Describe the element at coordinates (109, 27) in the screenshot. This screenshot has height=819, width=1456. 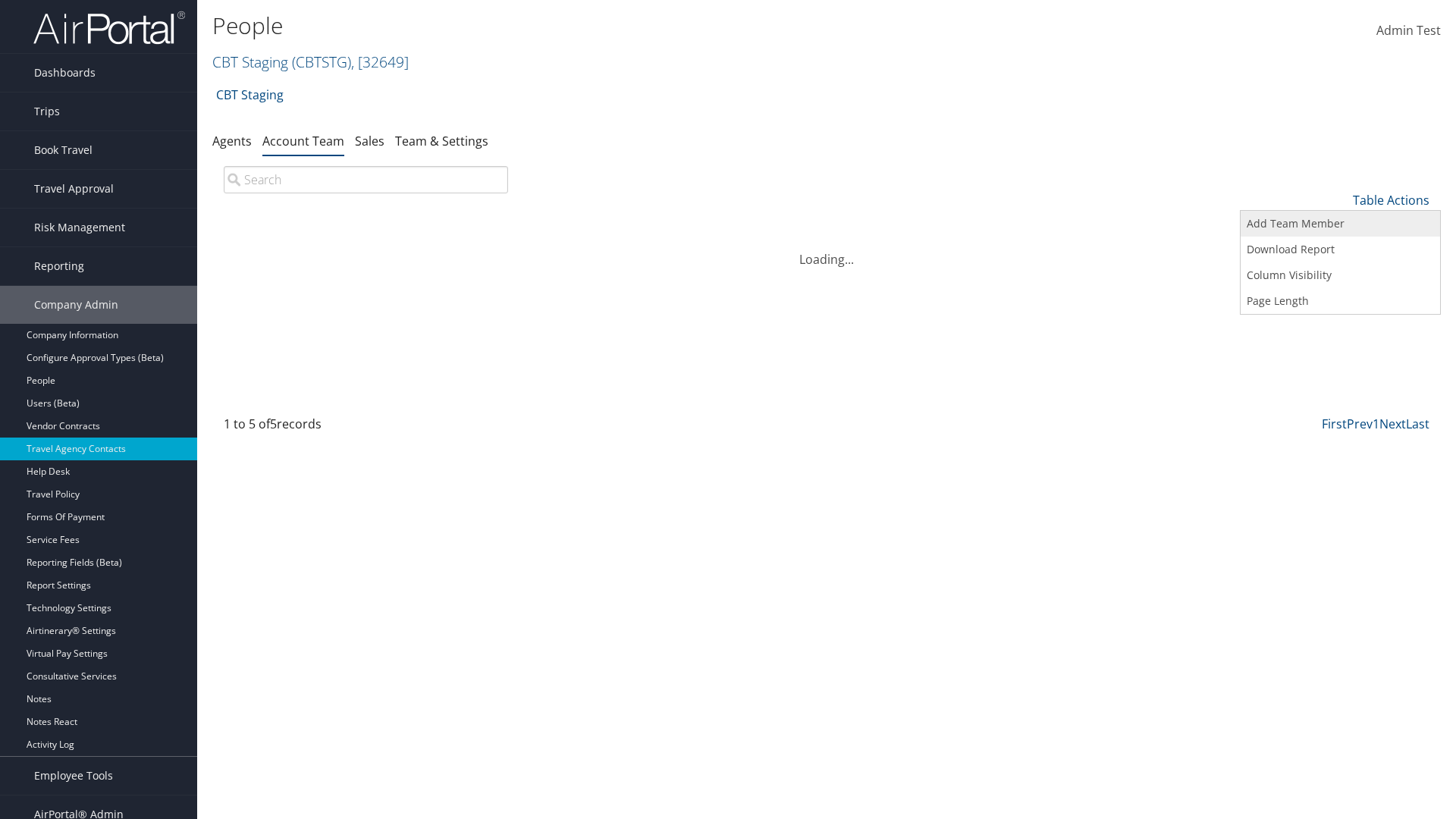
I see `img: airportal-logo.png` at that location.